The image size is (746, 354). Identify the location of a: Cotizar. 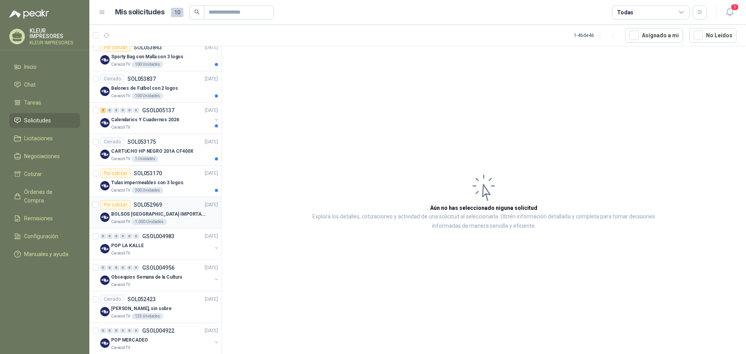
(45, 174).